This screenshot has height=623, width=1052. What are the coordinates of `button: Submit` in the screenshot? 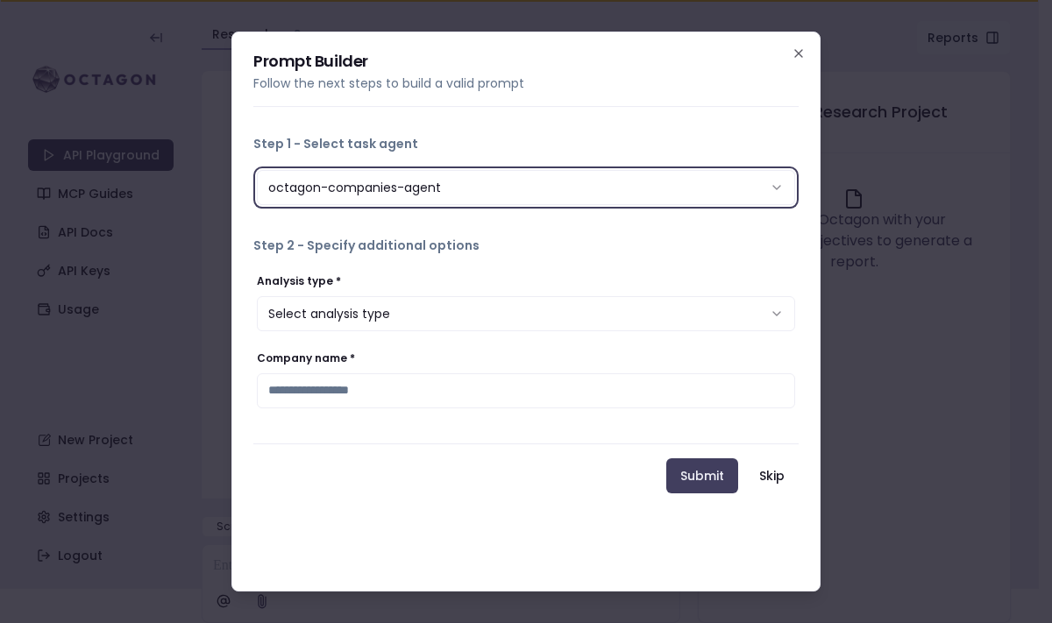 It's located at (702, 476).